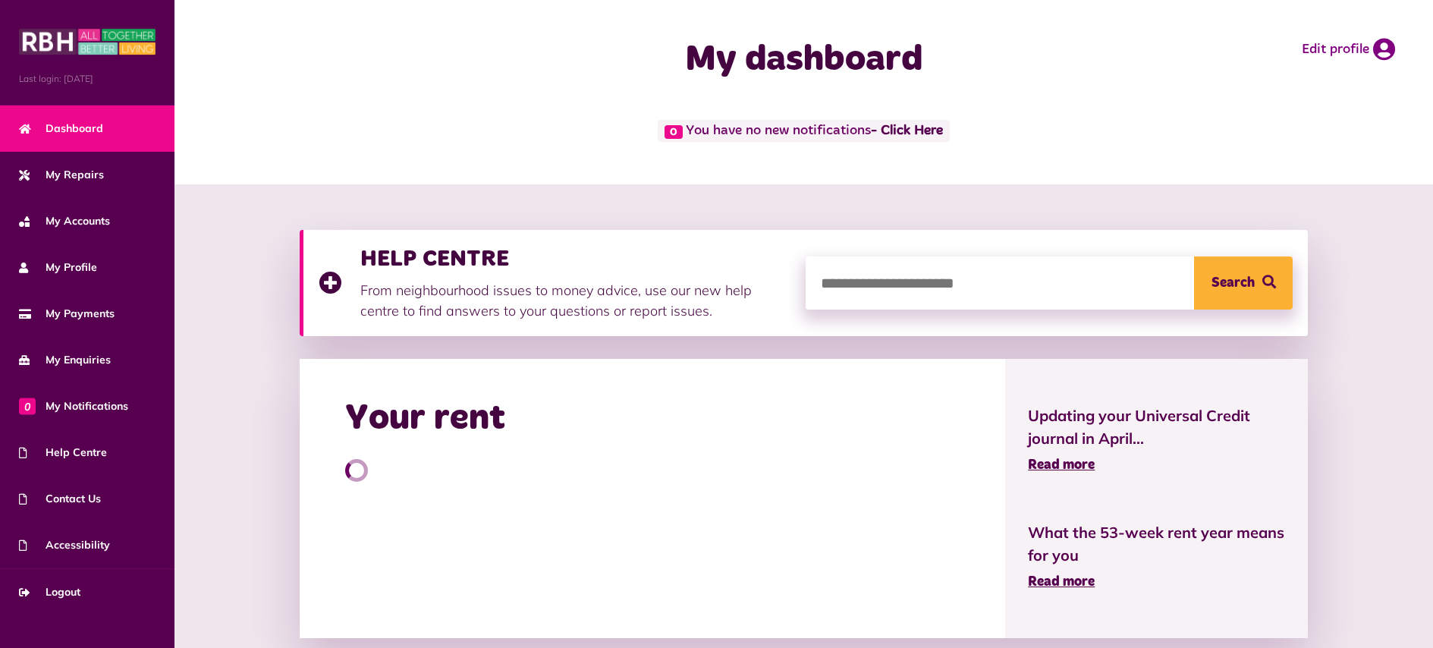 The width and height of the screenshot is (1433, 648). I want to click on span: You have no new notifications, so click(803, 130).